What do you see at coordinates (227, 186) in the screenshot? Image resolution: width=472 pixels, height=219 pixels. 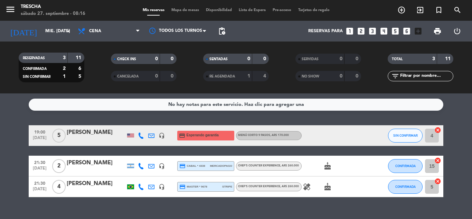 I see `span: stripe` at bounding box center [227, 186].